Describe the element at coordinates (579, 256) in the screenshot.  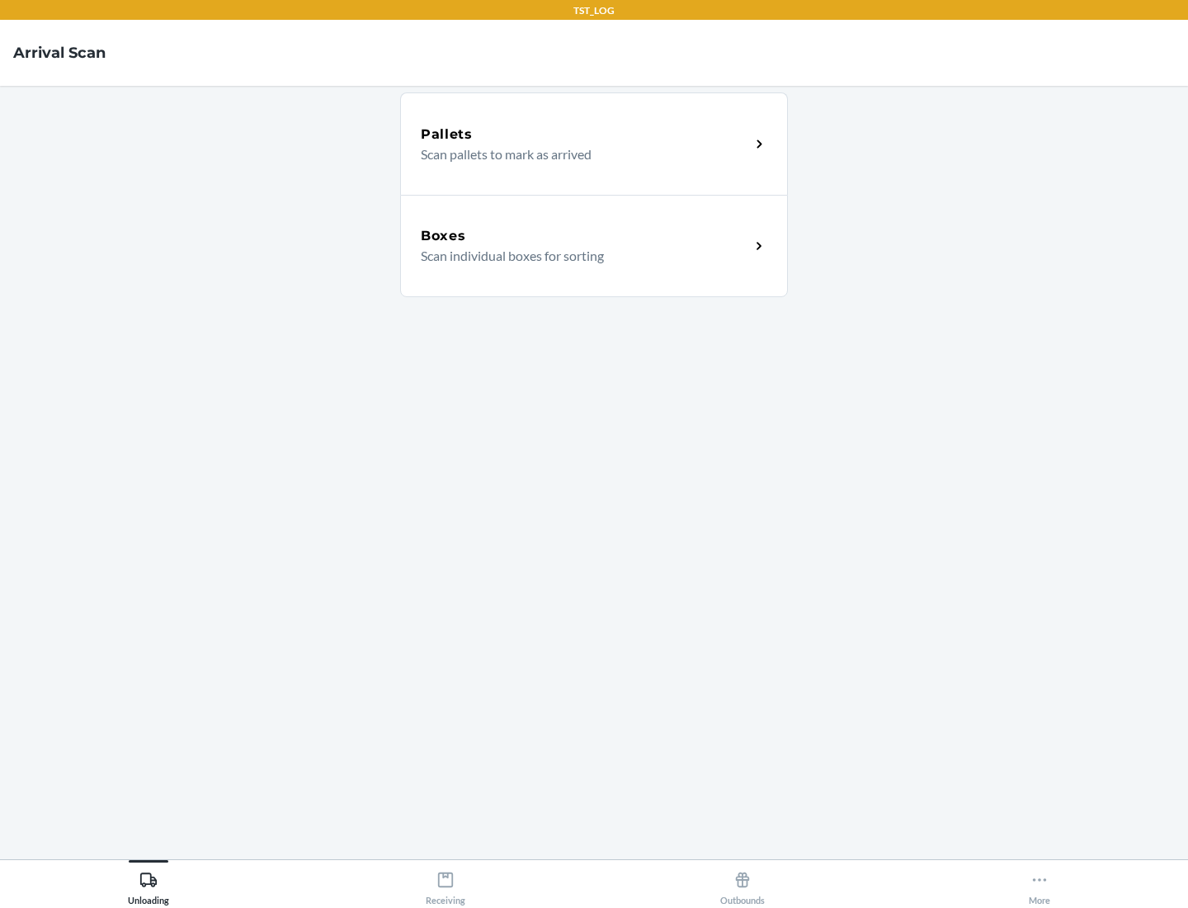
I see `p: Scan individual boxes for sorting` at that location.